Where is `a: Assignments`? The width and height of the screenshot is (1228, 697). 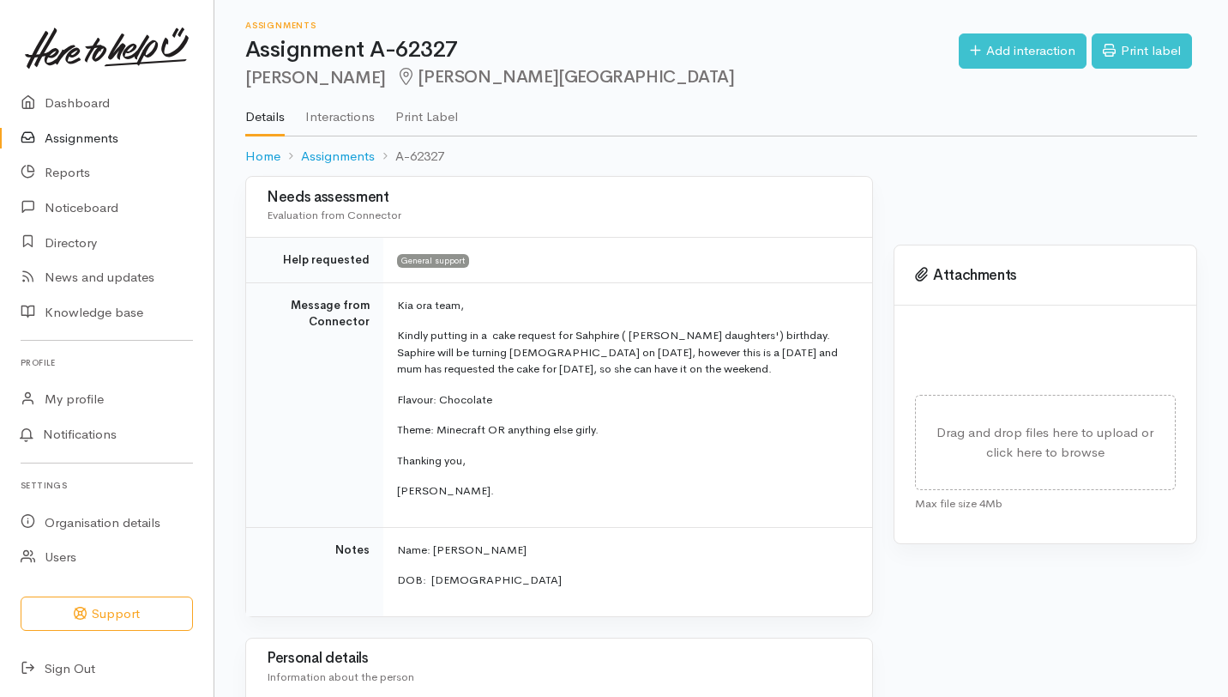
a: Assignments is located at coordinates (338, 156).